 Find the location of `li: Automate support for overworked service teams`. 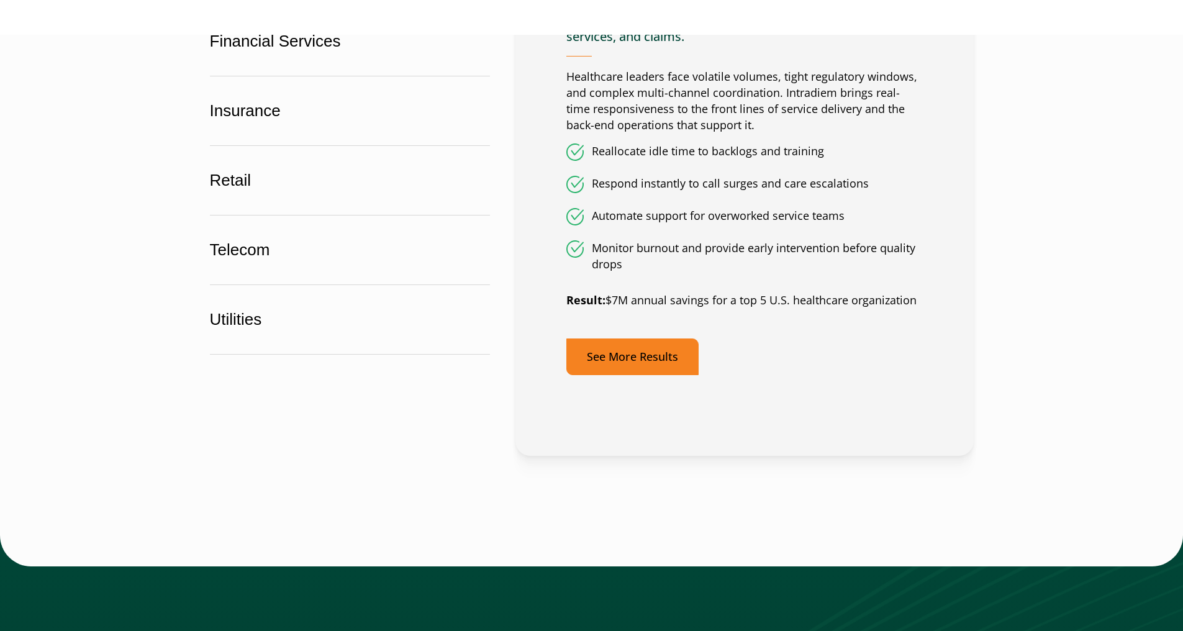

li: Automate support for overworked service teams is located at coordinates (745, 217).